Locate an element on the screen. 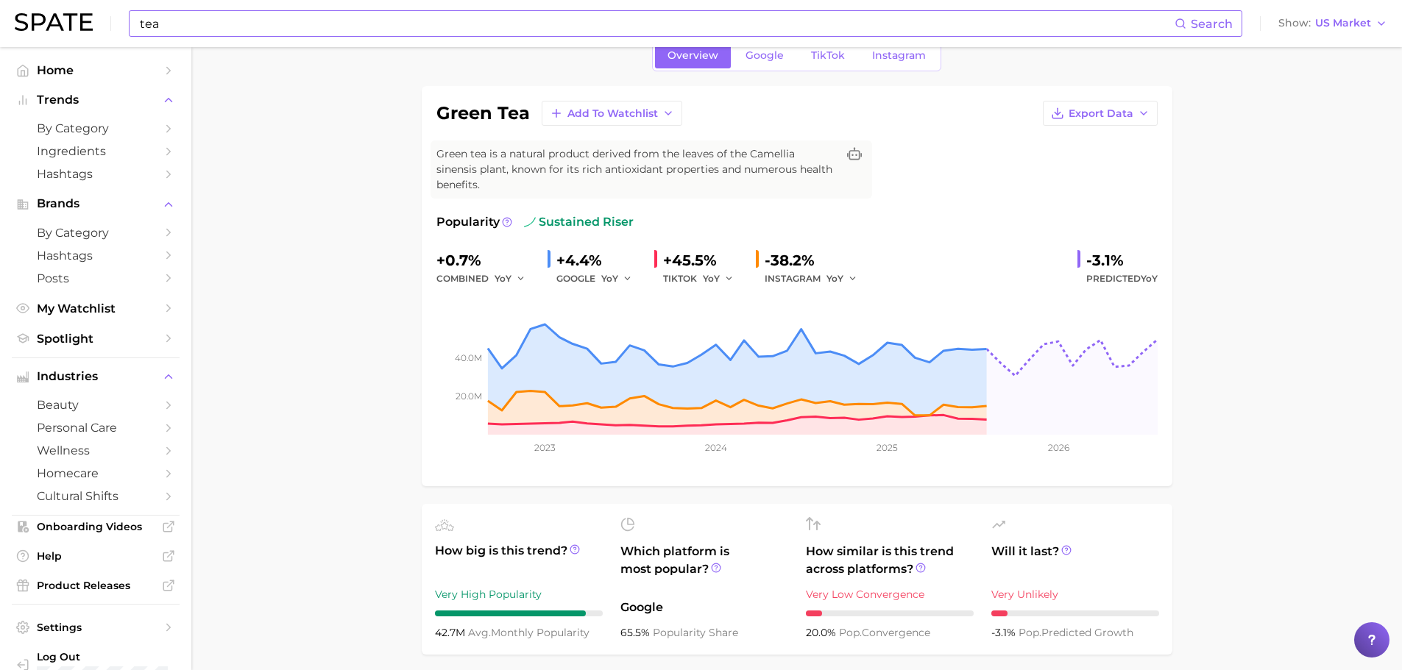 Image resolution: width=1402 pixels, height=670 pixels. img: sustained riser is located at coordinates (530, 222).